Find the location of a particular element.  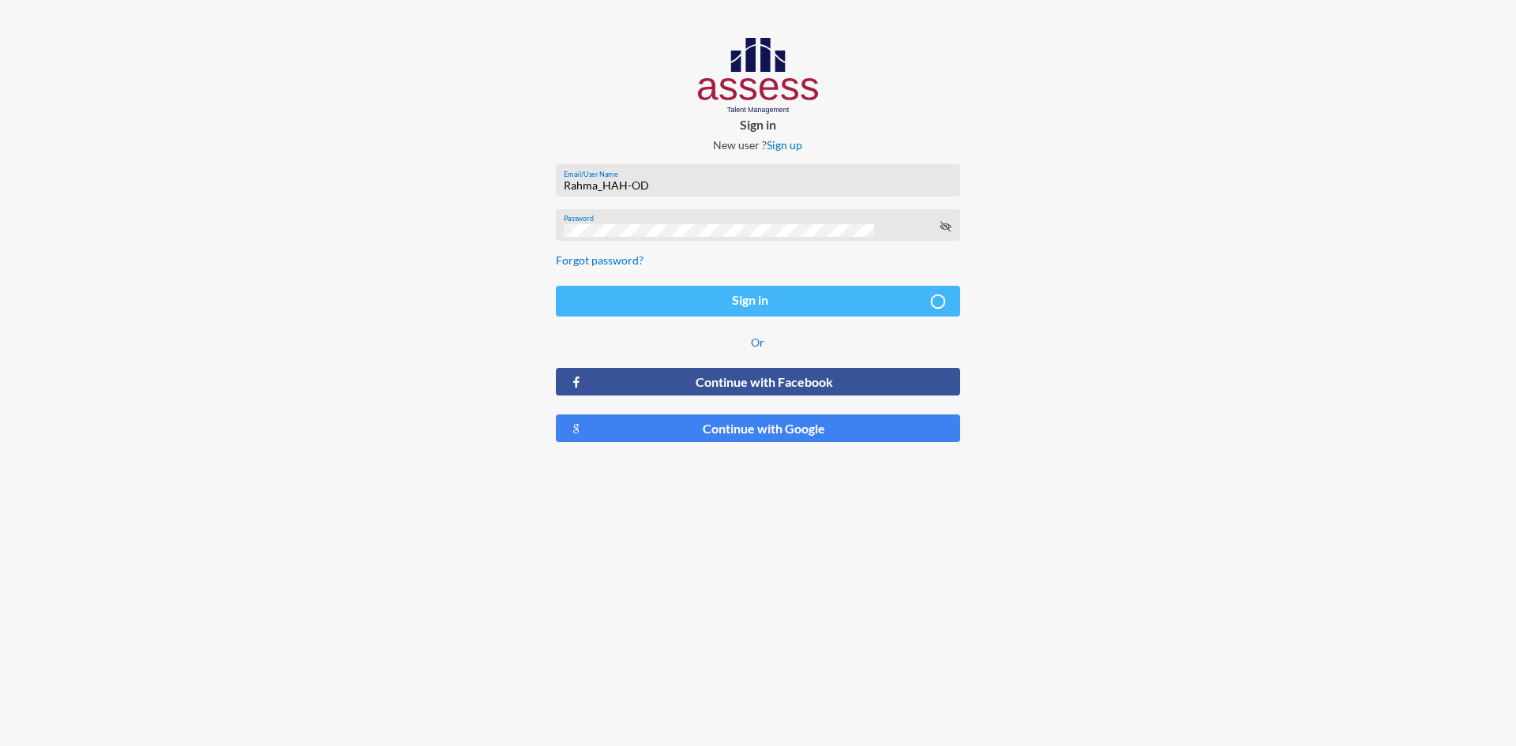

button: Sign in is located at coordinates (758, 301).